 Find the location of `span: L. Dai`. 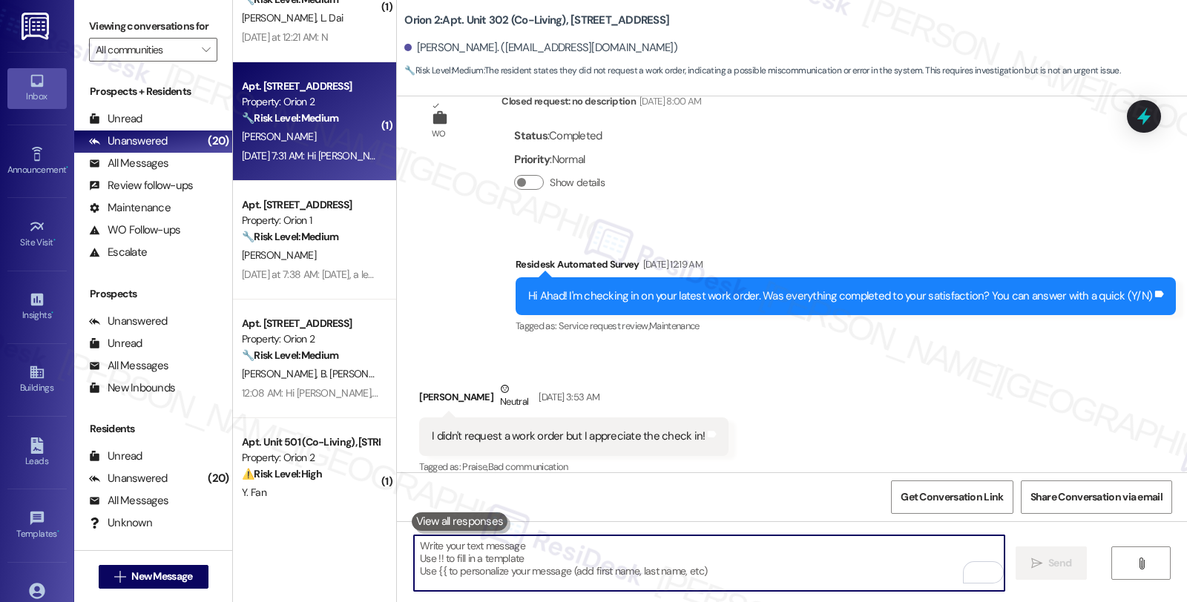

span: L. Dai is located at coordinates (332, 18).